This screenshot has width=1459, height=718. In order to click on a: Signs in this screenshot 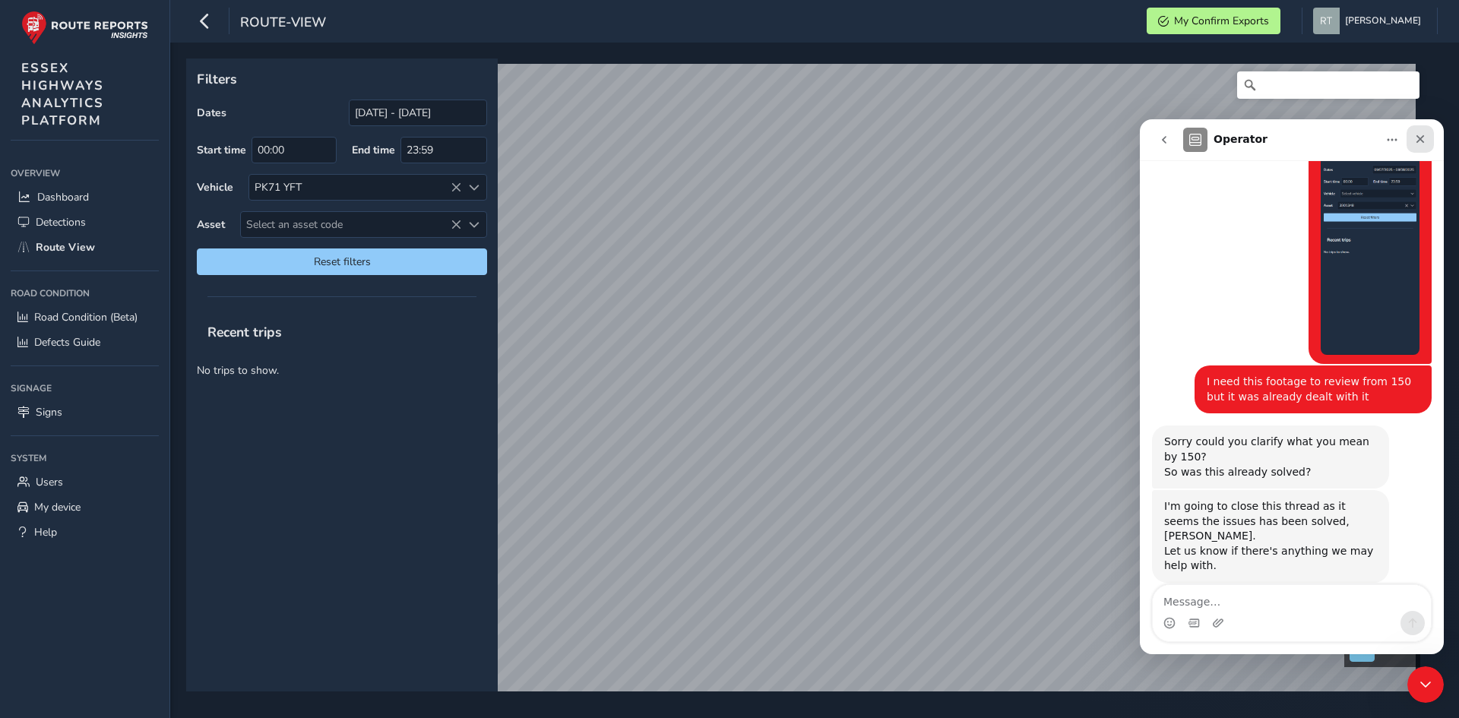, I will do `click(84, 412)`.